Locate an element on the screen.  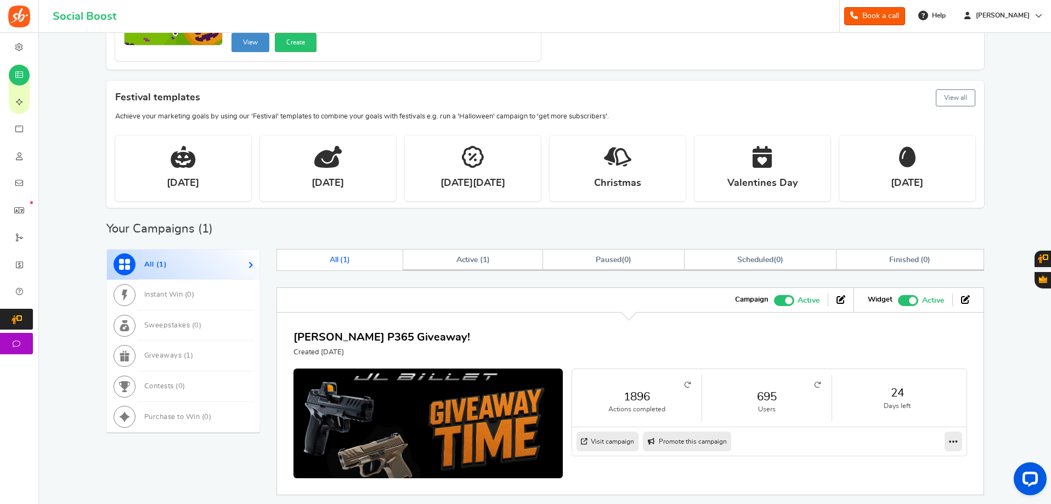
strong: Christmas is located at coordinates (618, 183).